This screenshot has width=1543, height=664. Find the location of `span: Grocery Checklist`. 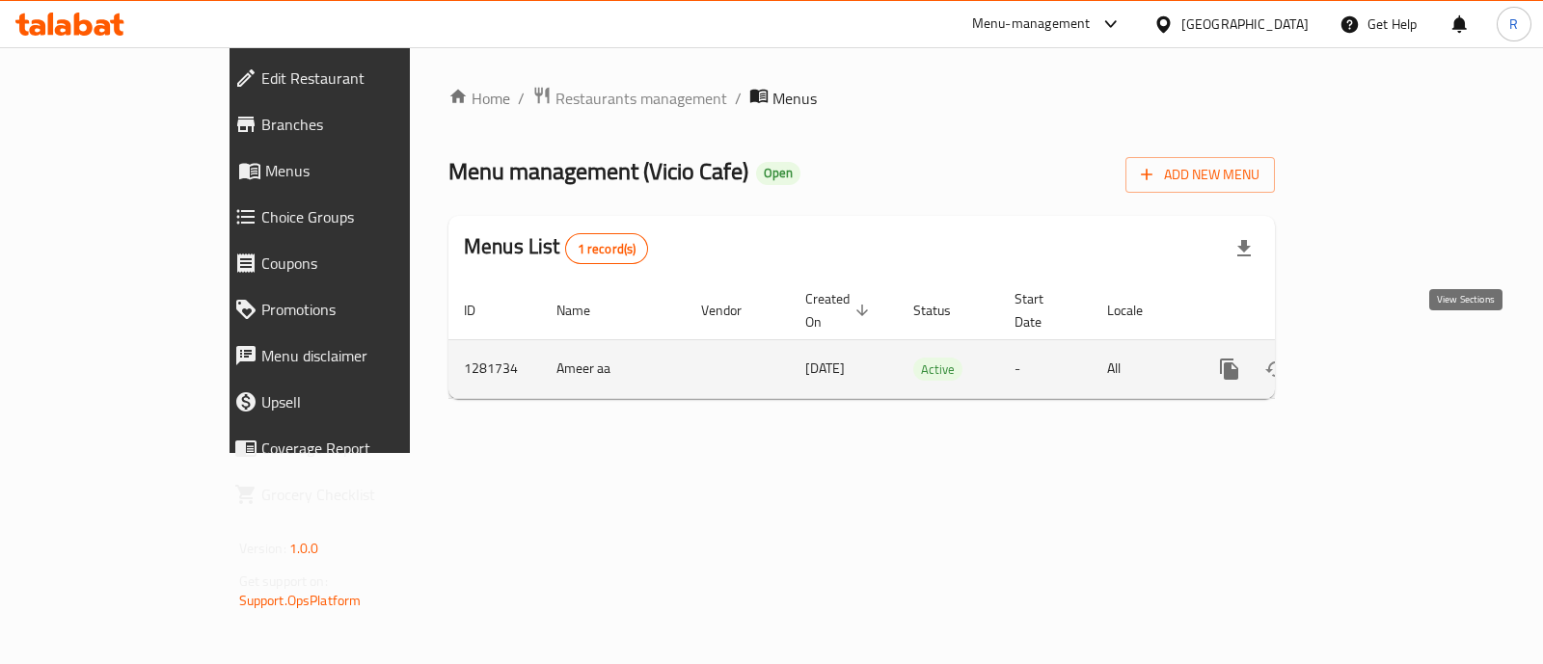

span: Grocery Checklist is located at coordinates (366, 495).